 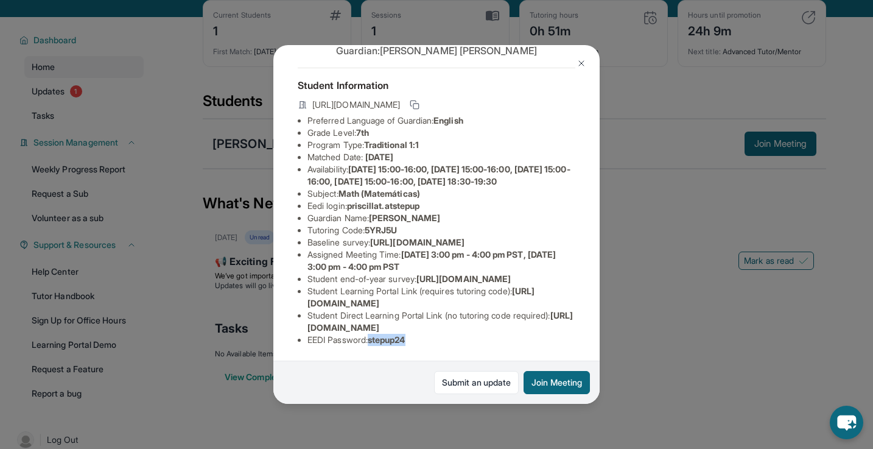 I want to click on li: EEDI Password :, so click(x=441, y=340).